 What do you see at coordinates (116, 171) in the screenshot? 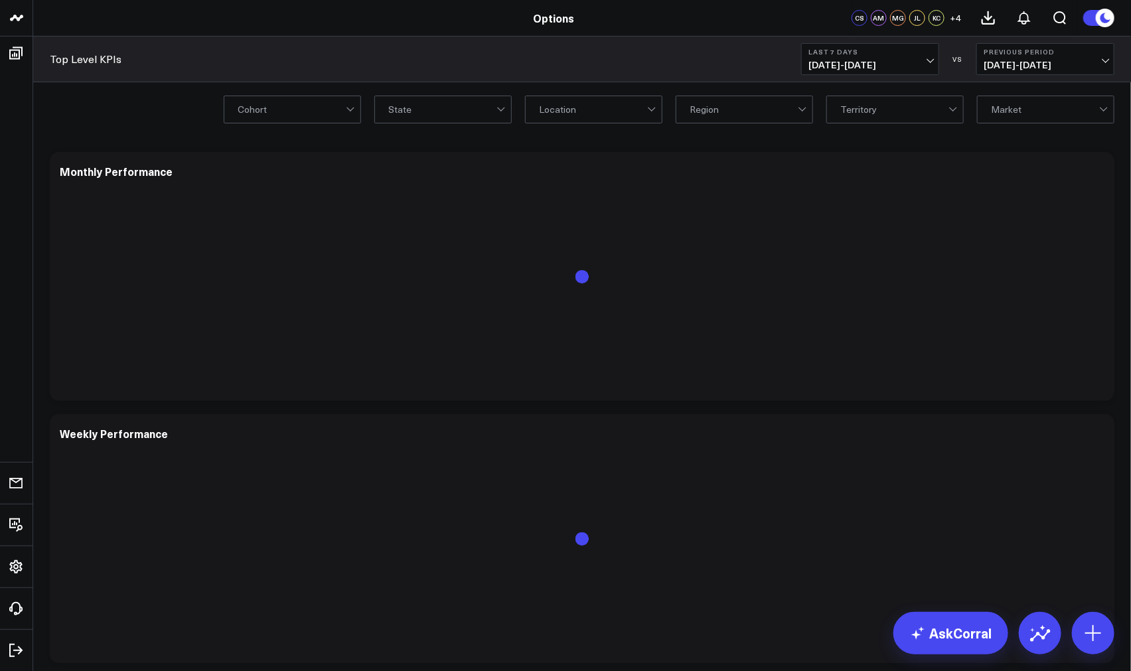
I see `div: Monthly Performance` at bounding box center [116, 171].